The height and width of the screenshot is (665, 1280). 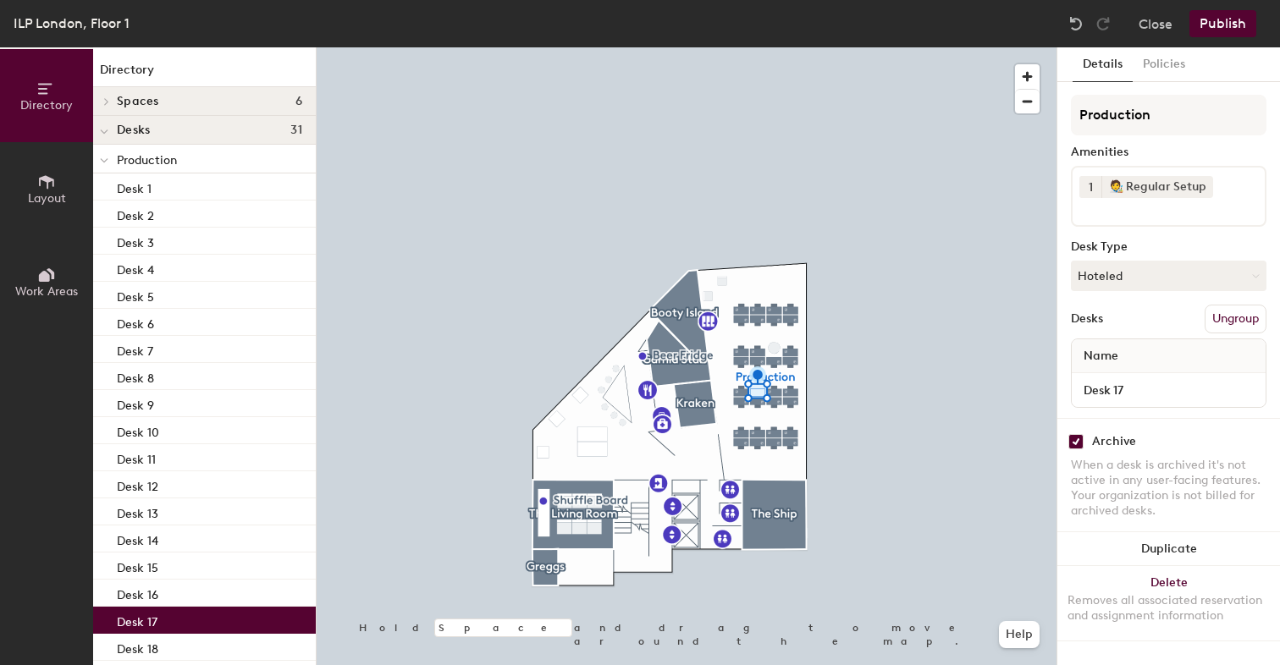 What do you see at coordinates (299, 102) in the screenshot?
I see `span: 6` at bounding box center [299, 102].